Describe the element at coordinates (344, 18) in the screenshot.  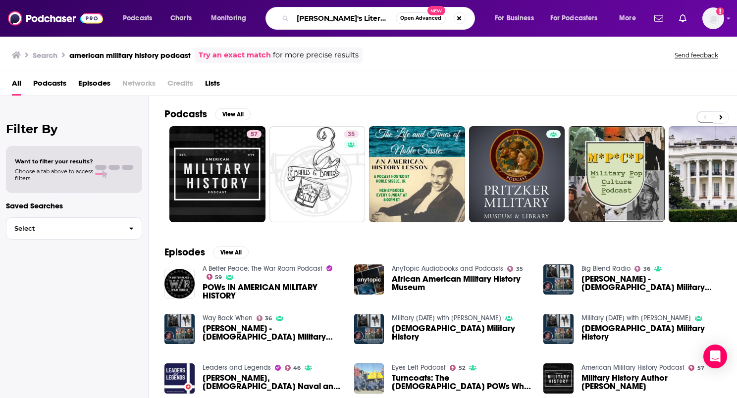
I see `input: Search podcasts, credits, & more...` at that location.